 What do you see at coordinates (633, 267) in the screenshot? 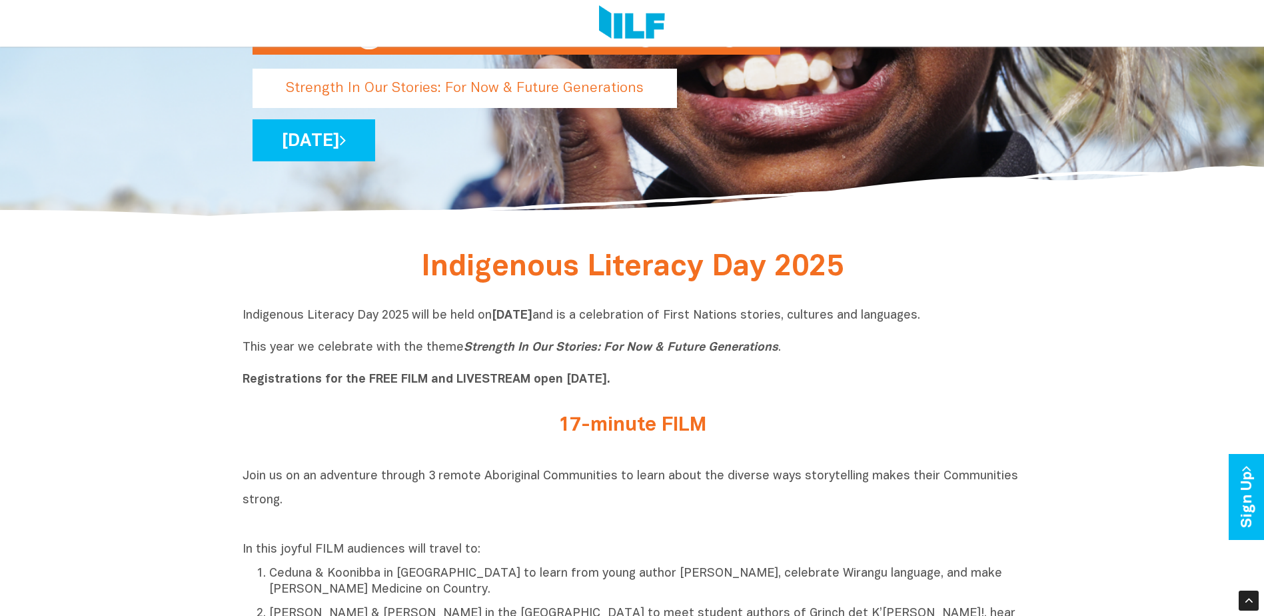
I see `span: Indigenous Literacy Day 2025` at bounding box center [633, 267].